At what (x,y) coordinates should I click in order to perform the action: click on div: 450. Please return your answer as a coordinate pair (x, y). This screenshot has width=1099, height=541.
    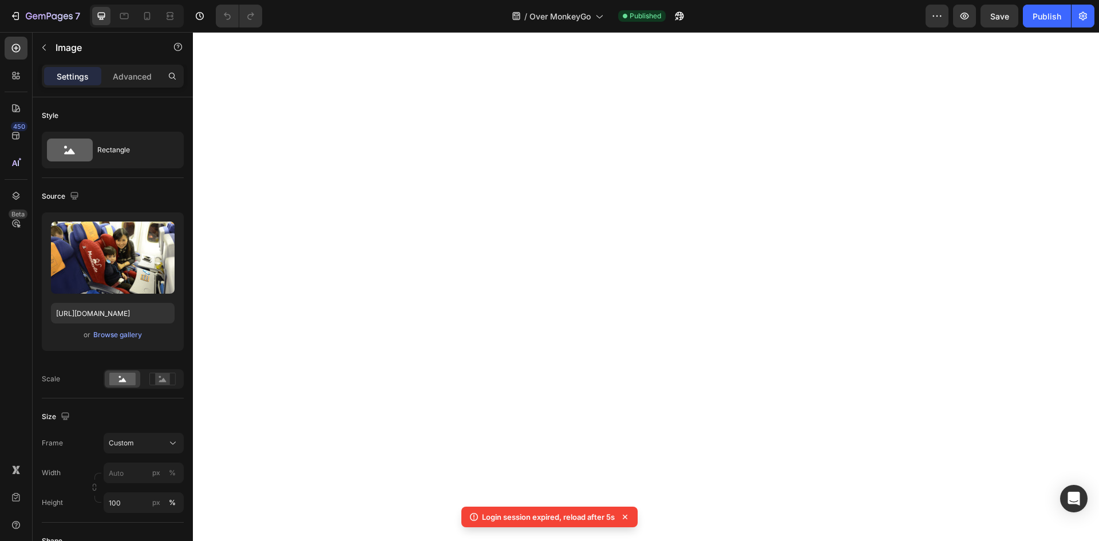
    Looking at the image, I should click on (19, 127).